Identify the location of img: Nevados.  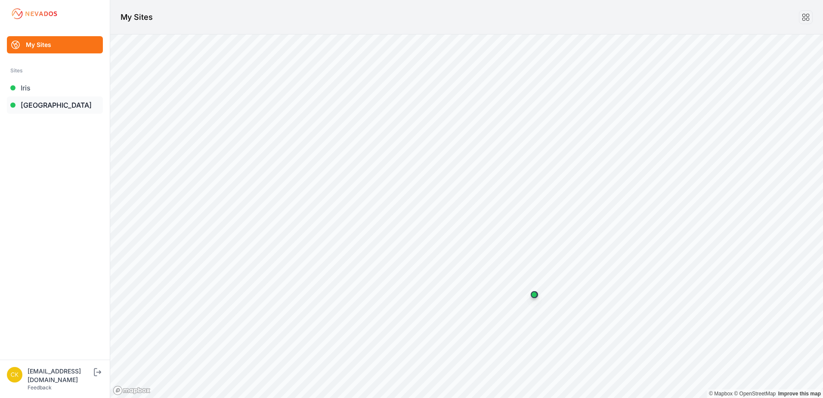
(34, 14).